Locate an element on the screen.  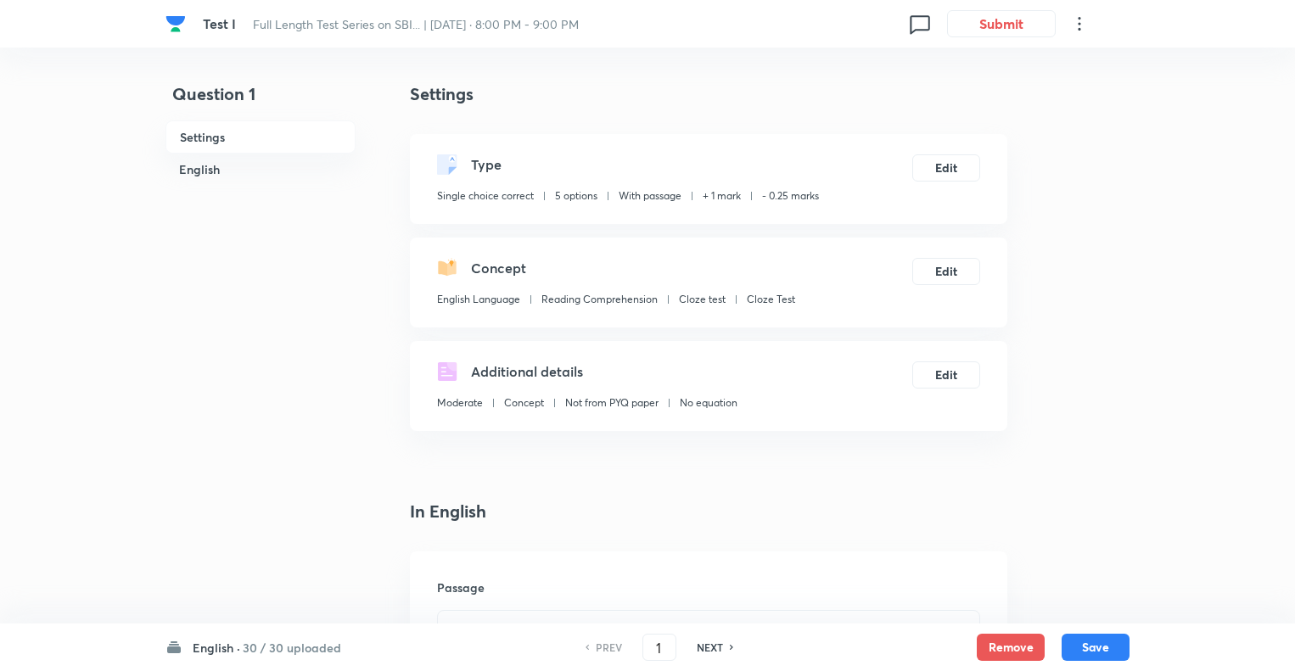
button: Remove is located at coordinates (1011, 648).